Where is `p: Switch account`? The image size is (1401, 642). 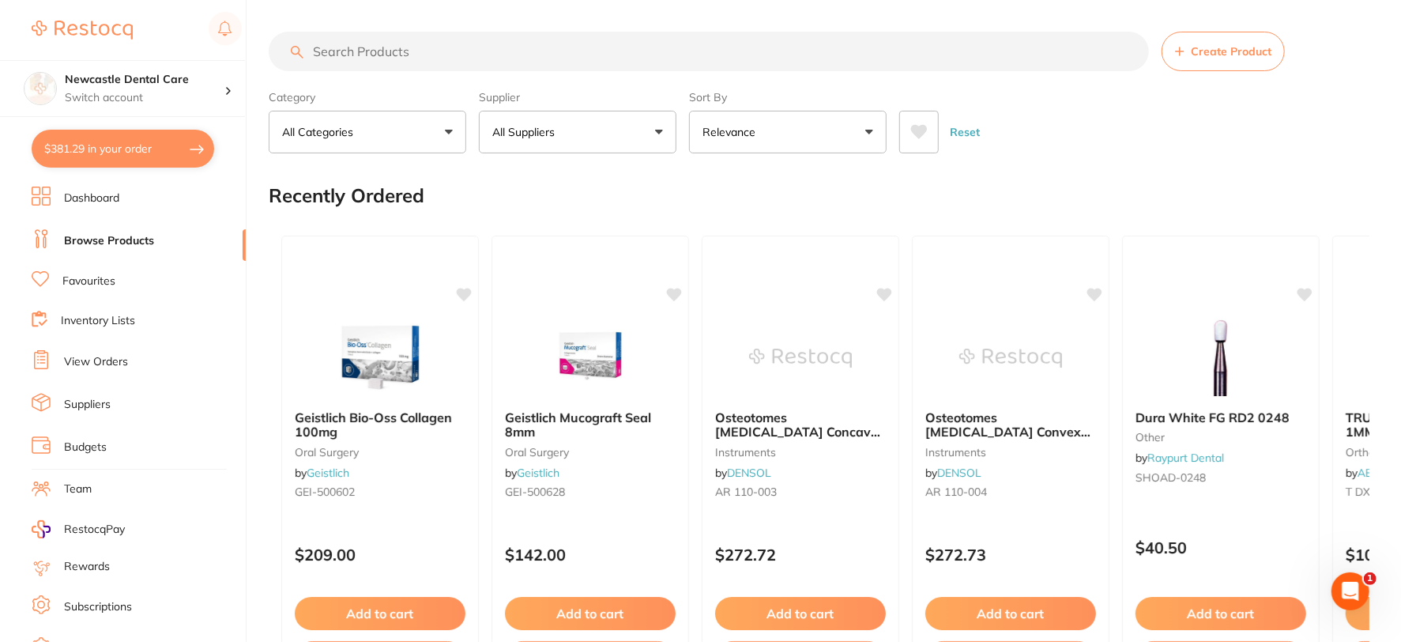
p: Switch account is located at coordinates (145, 98).